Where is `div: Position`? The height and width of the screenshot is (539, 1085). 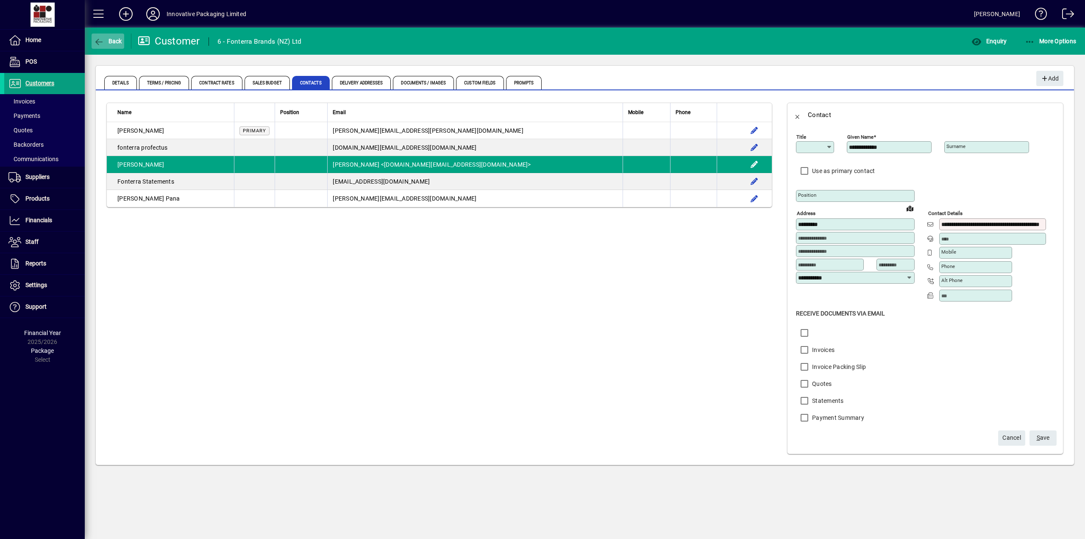
div: Position is located at coordinates (301, 112).